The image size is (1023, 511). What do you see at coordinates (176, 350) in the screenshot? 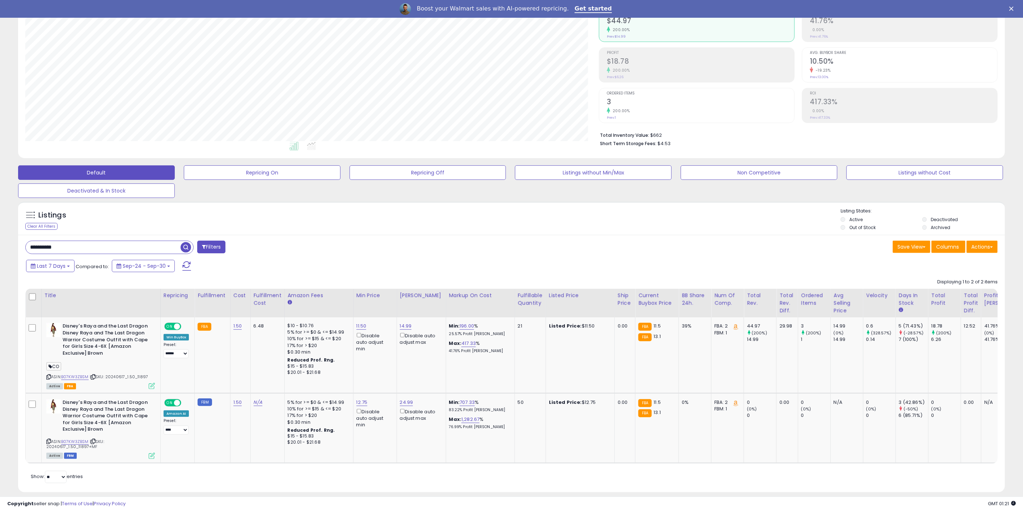
I see `div: Preset:` at bounding box center [176, 350].